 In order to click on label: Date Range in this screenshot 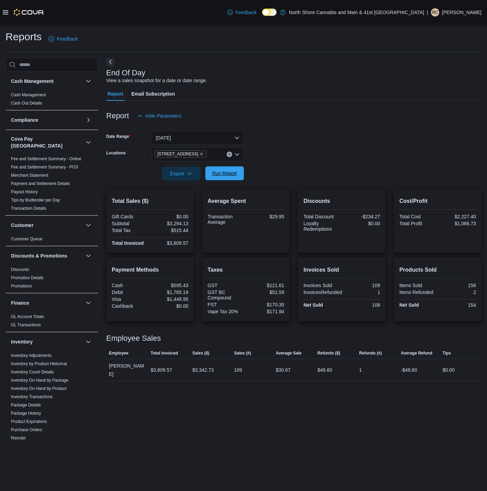, I will do `click(118, 136)`.